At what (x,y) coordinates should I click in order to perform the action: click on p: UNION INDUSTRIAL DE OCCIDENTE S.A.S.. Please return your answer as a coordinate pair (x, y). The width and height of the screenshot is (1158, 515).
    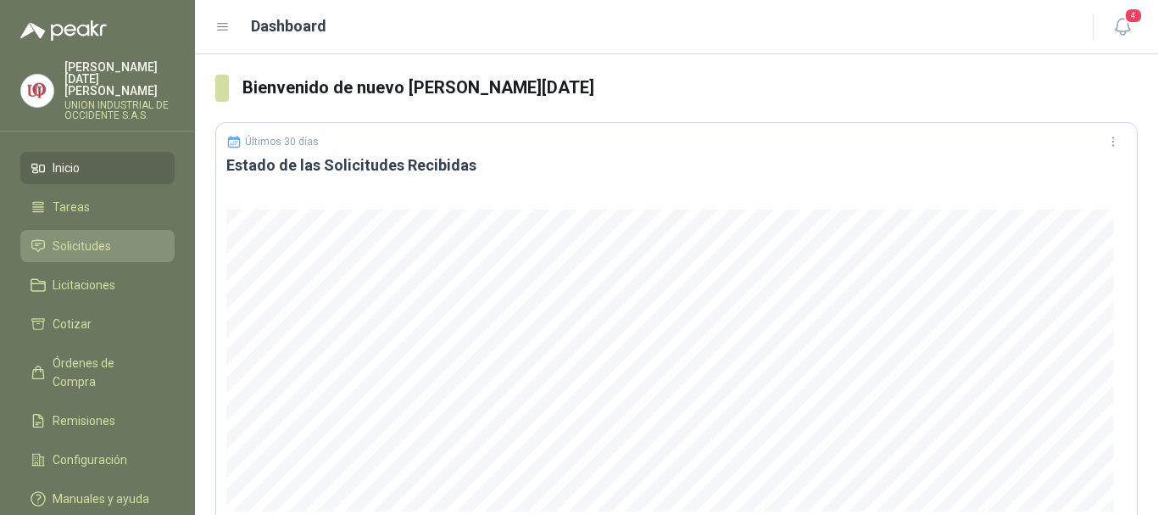
    Looking at the image, I should click on (120, 110).